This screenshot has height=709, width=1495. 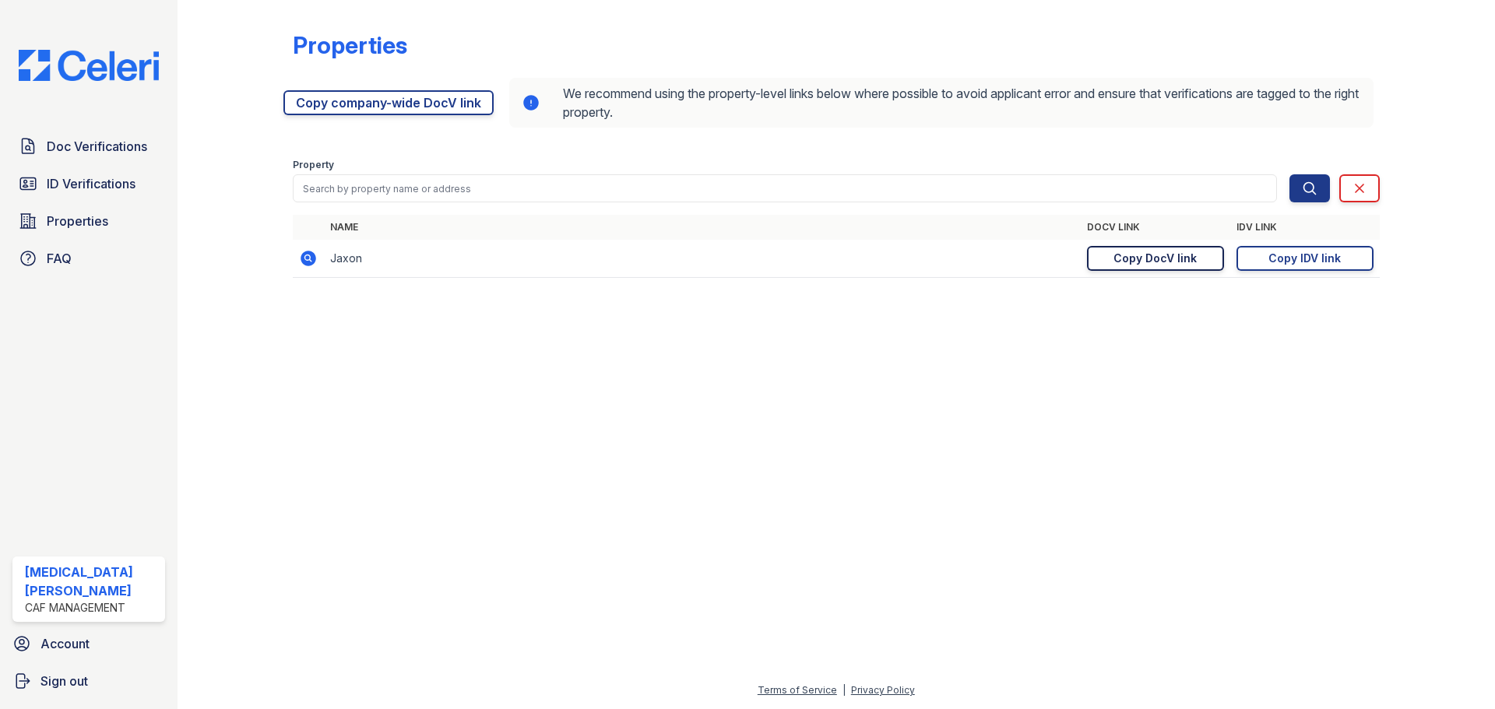 What do you see at coordinates (89, 221) in the screenshot?
I see `a: Properties` at bounding box center [89, 221].